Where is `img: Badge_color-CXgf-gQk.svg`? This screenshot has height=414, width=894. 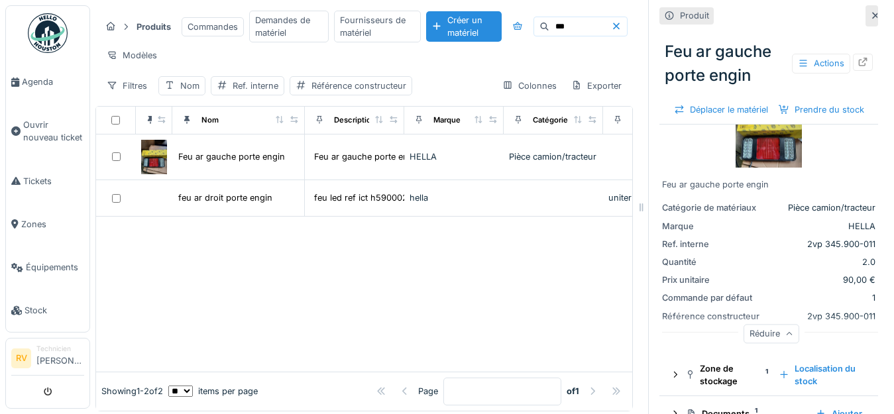 img: Badge_color-CXgf-gQk.svg is located at coordinates (48, 33).